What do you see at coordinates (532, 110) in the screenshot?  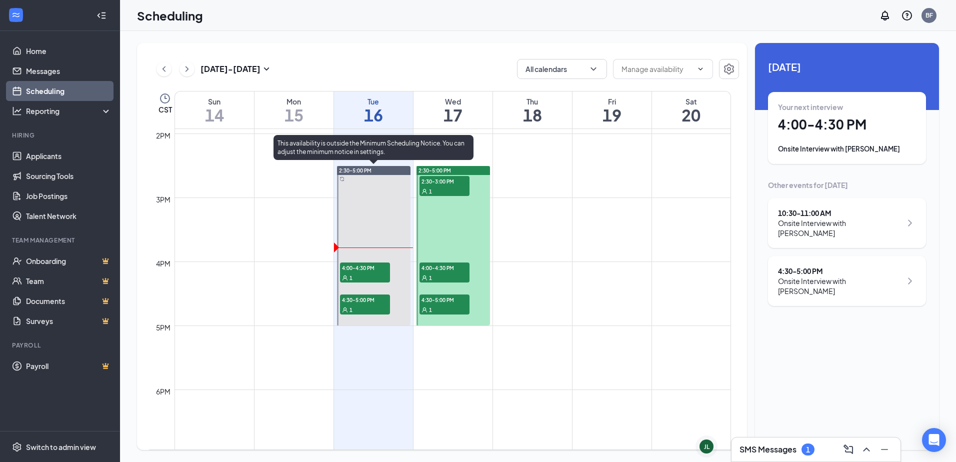 I see `a: September 18, 2025` at bounding box center [532, 110].